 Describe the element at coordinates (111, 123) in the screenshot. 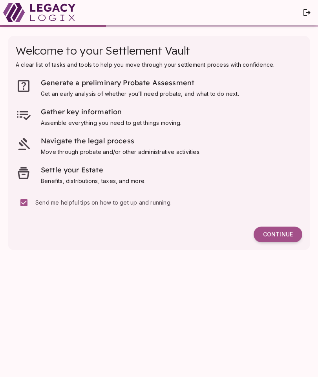

I see `span: Assemble everything you need to get things moving.` at that location.